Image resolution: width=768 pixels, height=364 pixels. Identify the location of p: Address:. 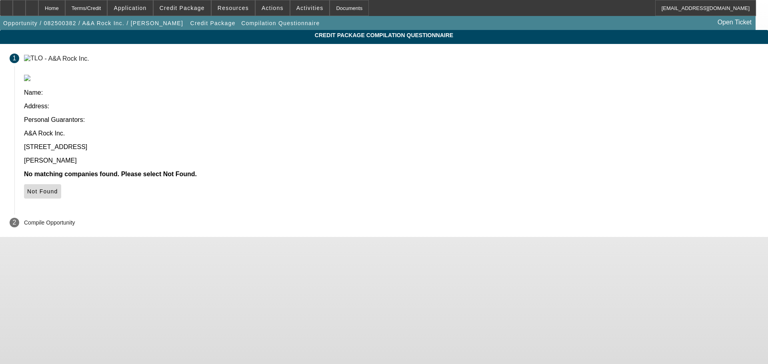
(391, 106).